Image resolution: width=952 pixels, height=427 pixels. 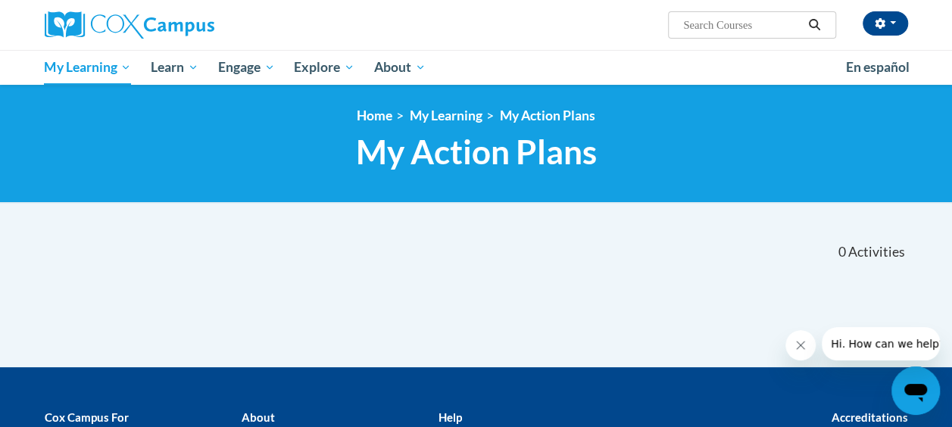 What do you see at coordinates (876, 252) in the screenshot?
I see `span: Activities` at bounding box center [876, 252].